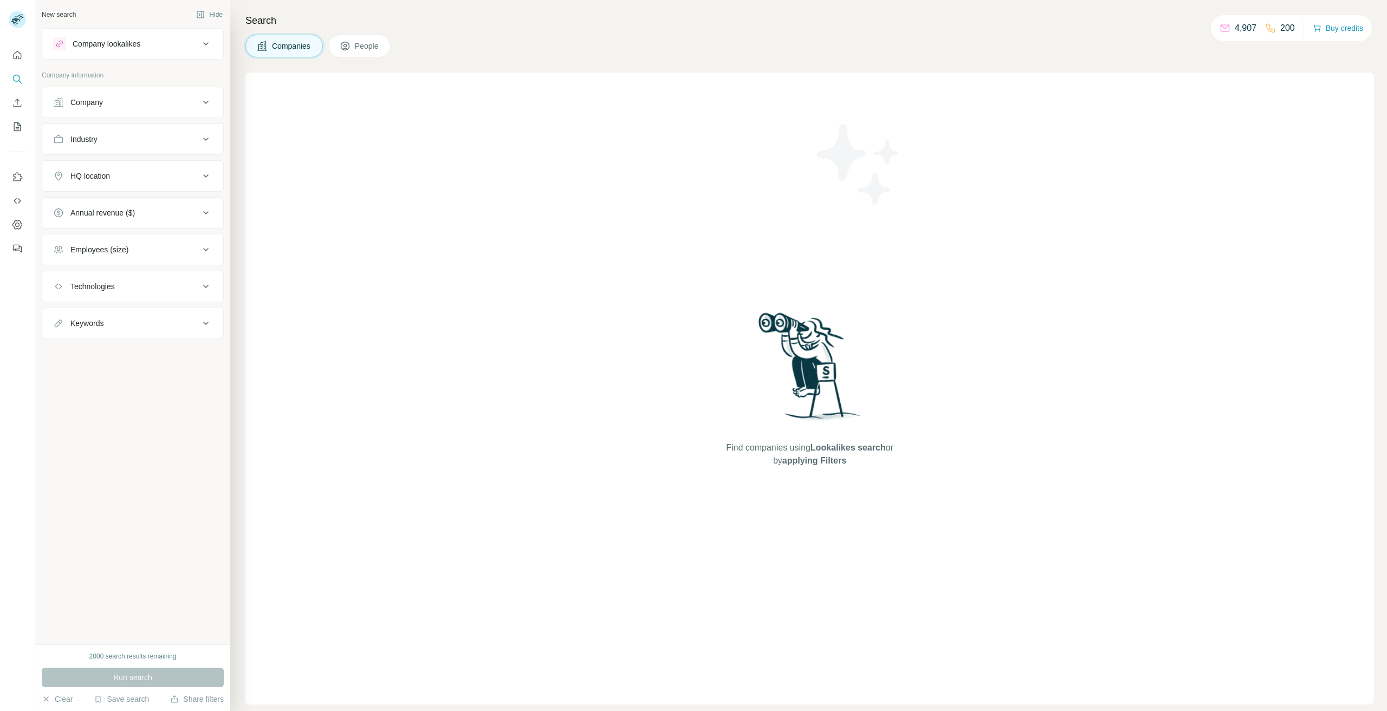 Image resolution: width=1387 pixels, height=711 pixels. I want to click on div: Industry, so click(84, 139).